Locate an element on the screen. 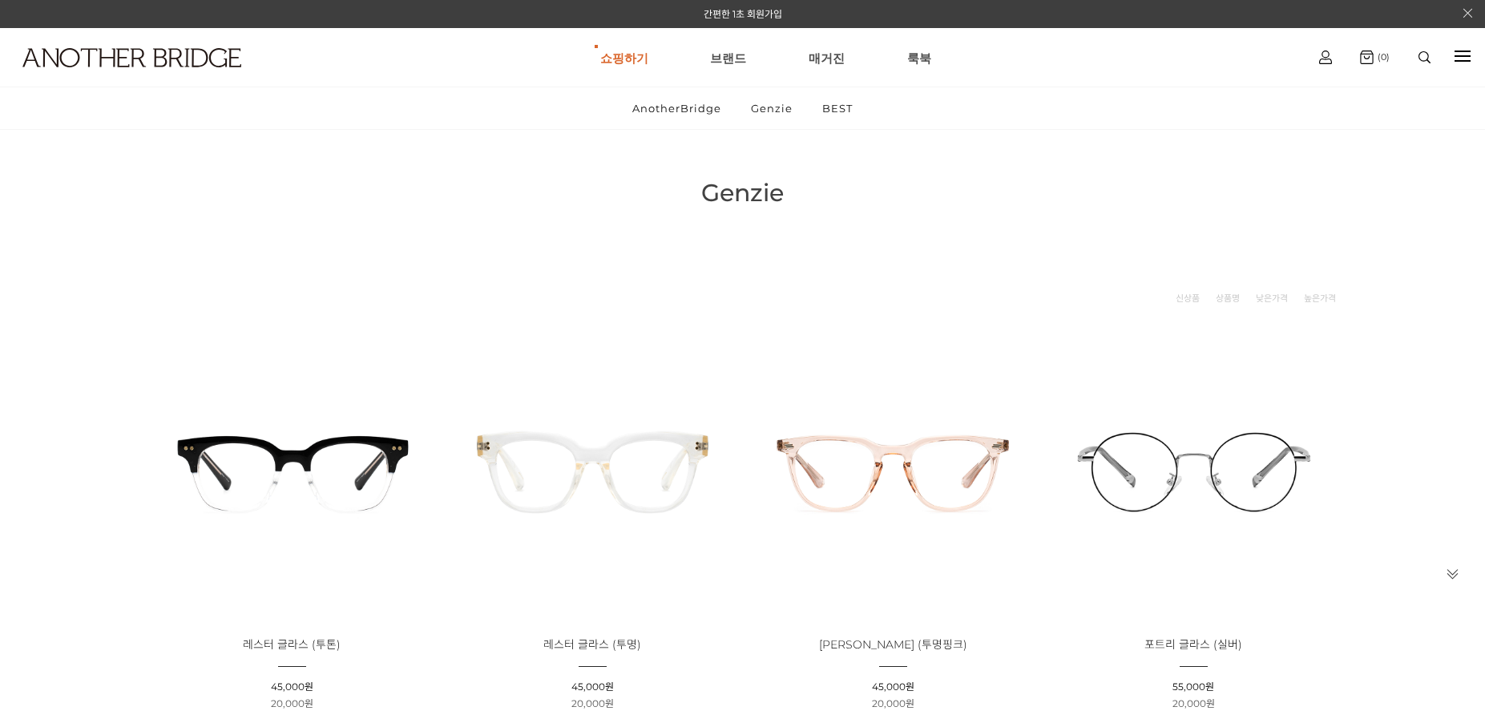 This screenshot has height=711, width=1485. a: 쇼핑하기 is located at coordinates (624, 58).